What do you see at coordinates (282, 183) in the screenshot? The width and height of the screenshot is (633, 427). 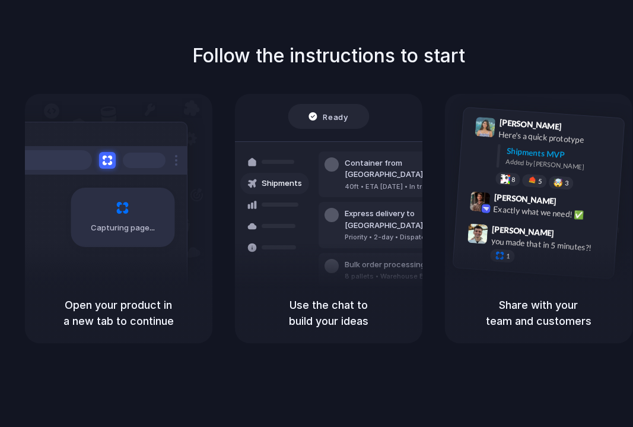 I see `span: Shipments` at bounding box center [282, 183].